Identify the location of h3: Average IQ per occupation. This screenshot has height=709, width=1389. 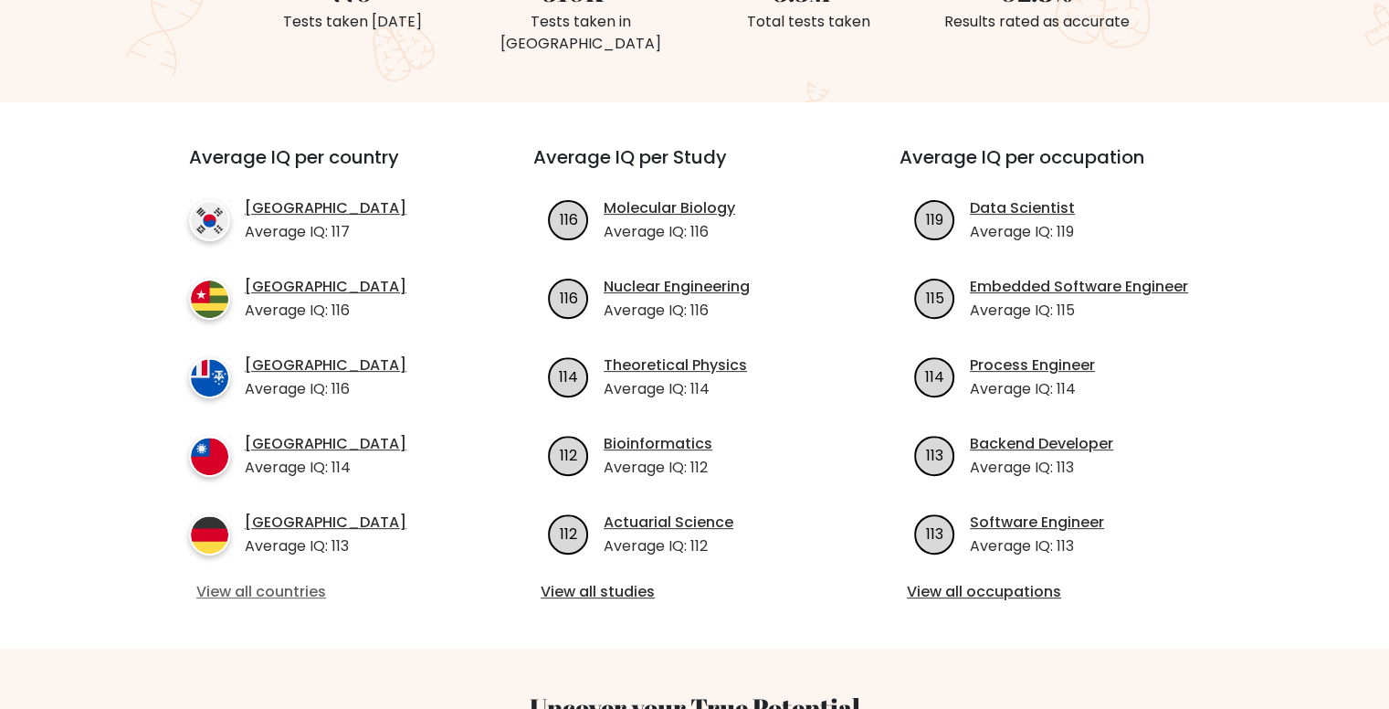
(1060, 168).